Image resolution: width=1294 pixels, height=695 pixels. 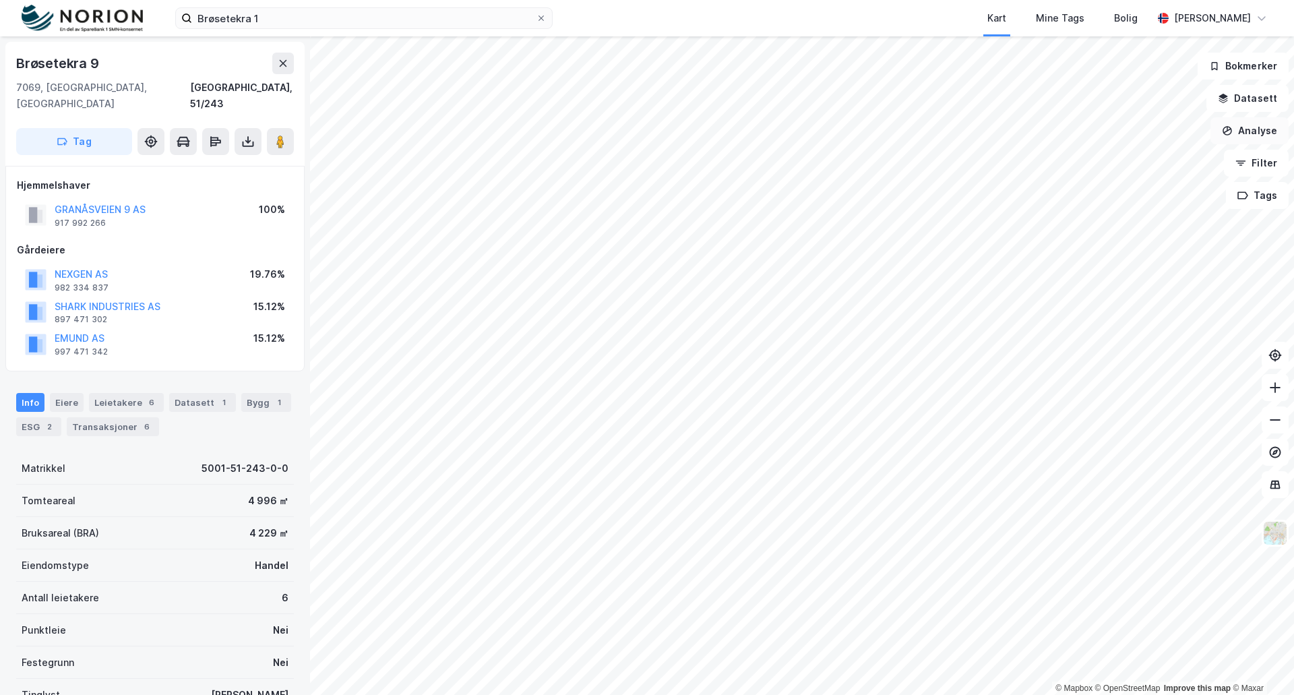 I want to click on div: 997 471 342, so click(x=81, y=352).